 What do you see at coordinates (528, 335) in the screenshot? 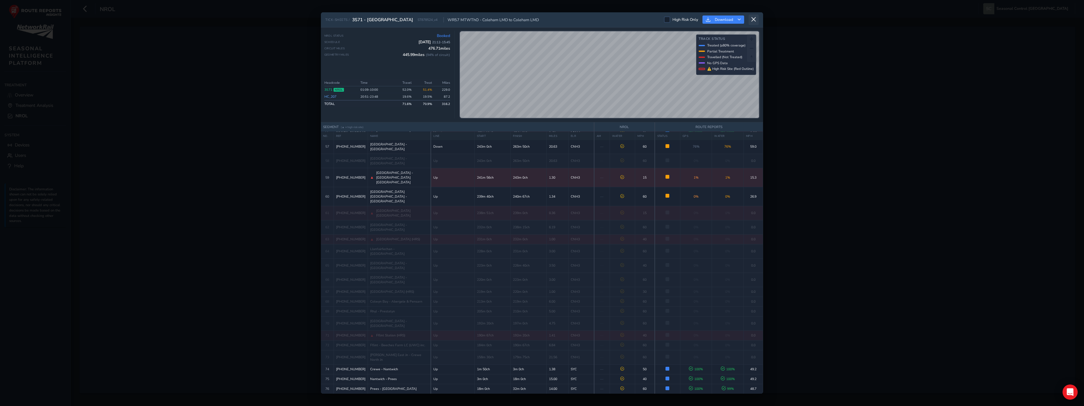
I see `td: 192m 20ch` at bounding box center [528, 335].